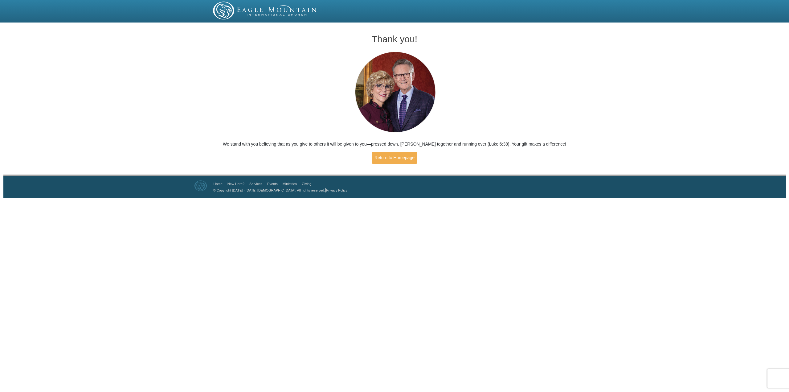 The width and height of the screenshot is (789, 392). Describe the element at coordinates (306, 184) in the screenshot. I see `a: Giving` at that location.